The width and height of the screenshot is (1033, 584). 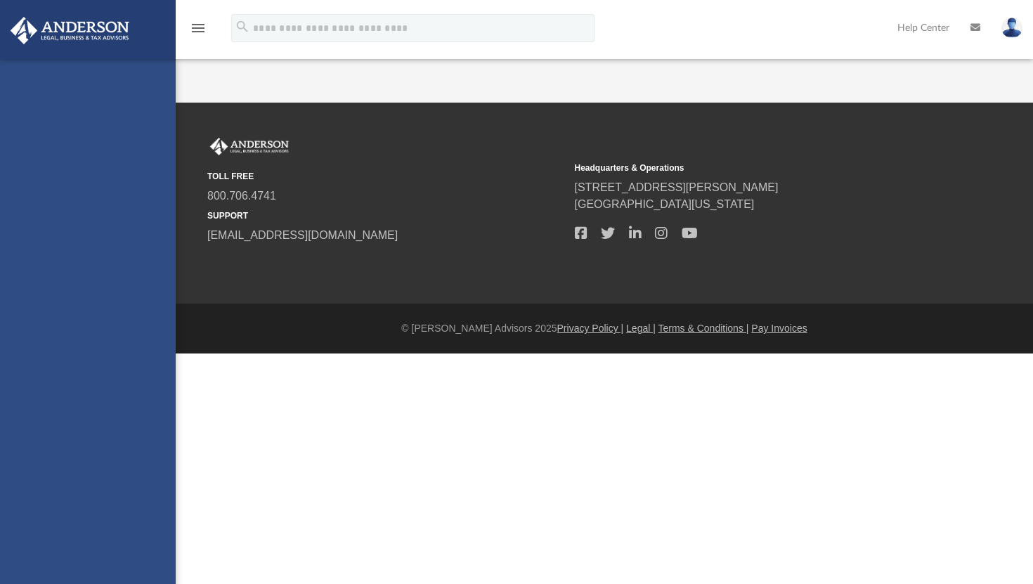 I want to click on small: Headquarters & Operations, so click(x=753, y=168).